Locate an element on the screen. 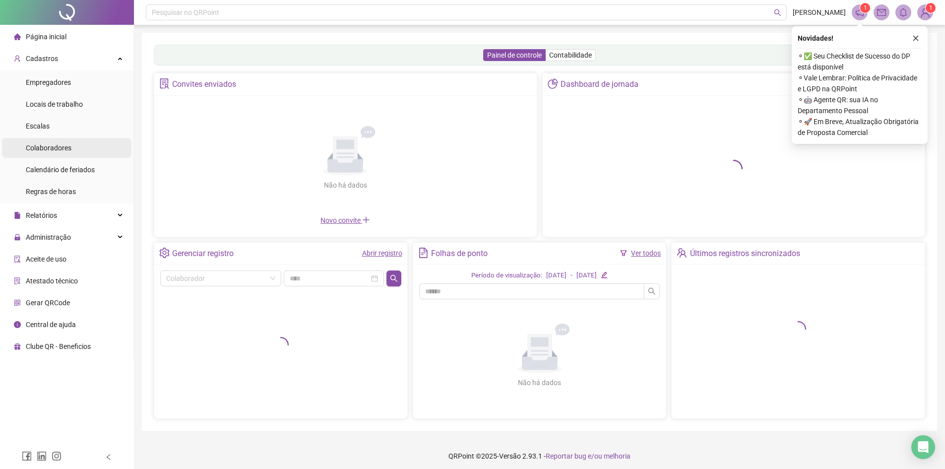 The height and width of the screenshot is (469, 945). a: Ver todos is located at coordinates (646, 253).